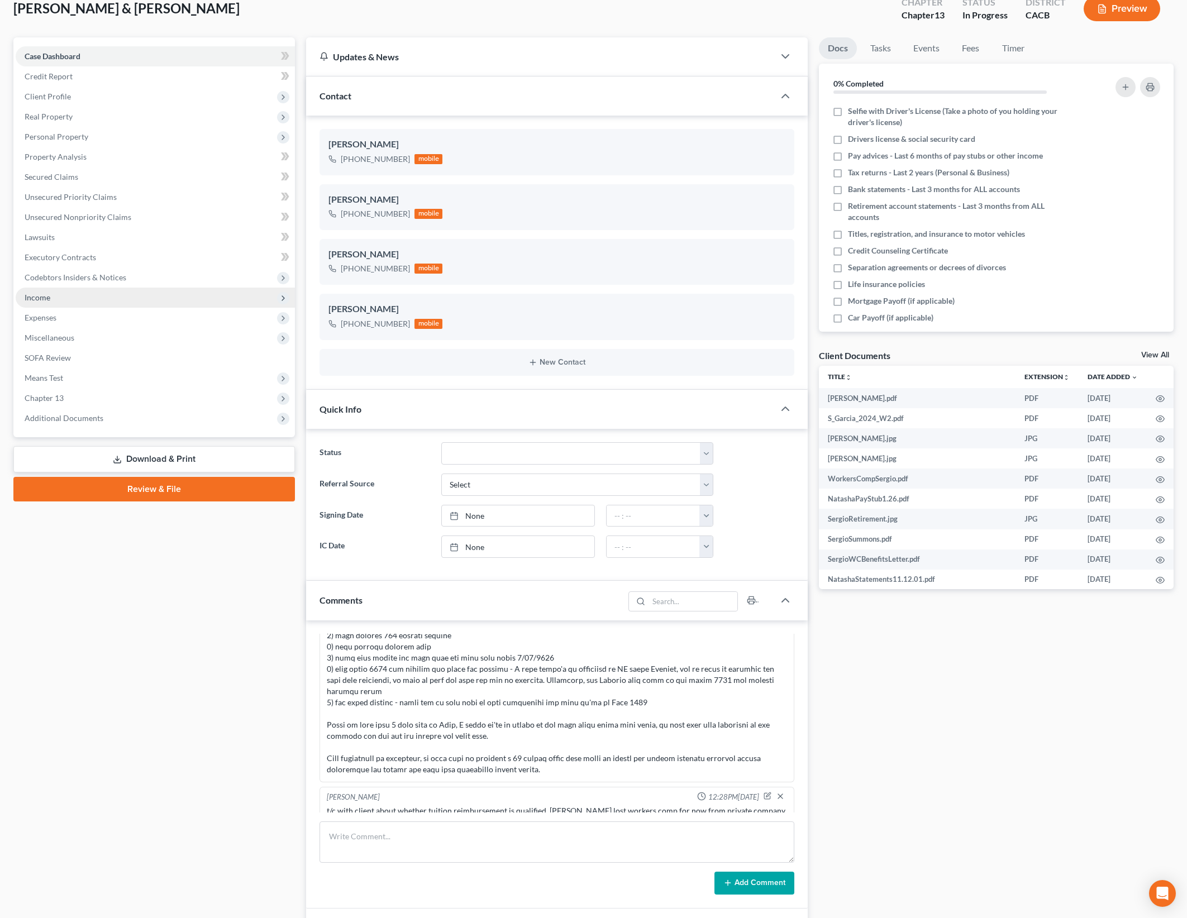 The image size is (1187, 918). I want to click on input: Search..., so click(693, 602).